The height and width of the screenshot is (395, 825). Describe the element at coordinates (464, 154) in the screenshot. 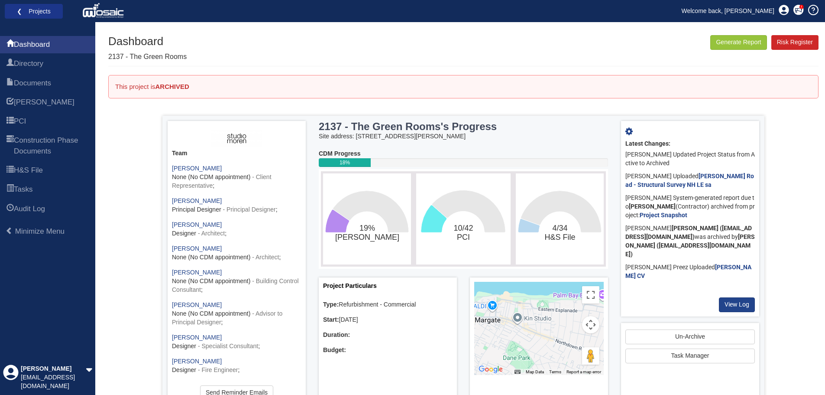

I see `div: CDM Progress` at that location.